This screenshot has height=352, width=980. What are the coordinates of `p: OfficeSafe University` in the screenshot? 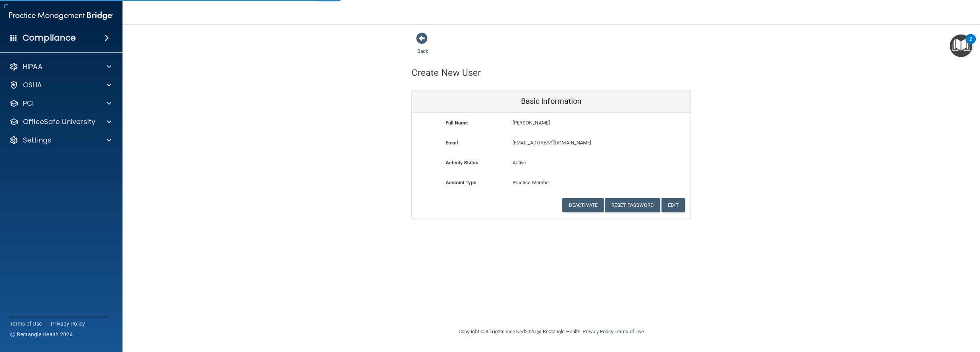 It's located at (59, 122).